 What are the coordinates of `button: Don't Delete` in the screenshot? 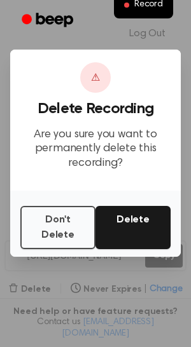 It's located at (58, 227).